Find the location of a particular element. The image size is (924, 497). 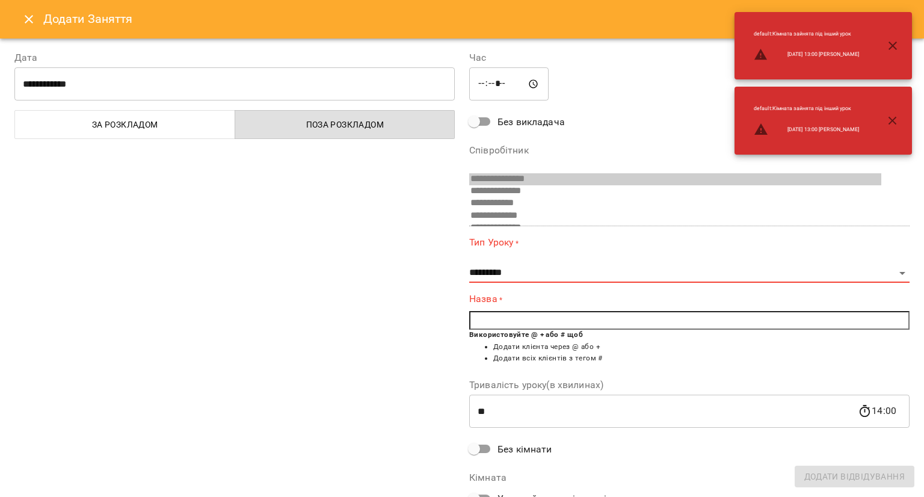

span: Без кімнати is located at coordinates (525, 449).